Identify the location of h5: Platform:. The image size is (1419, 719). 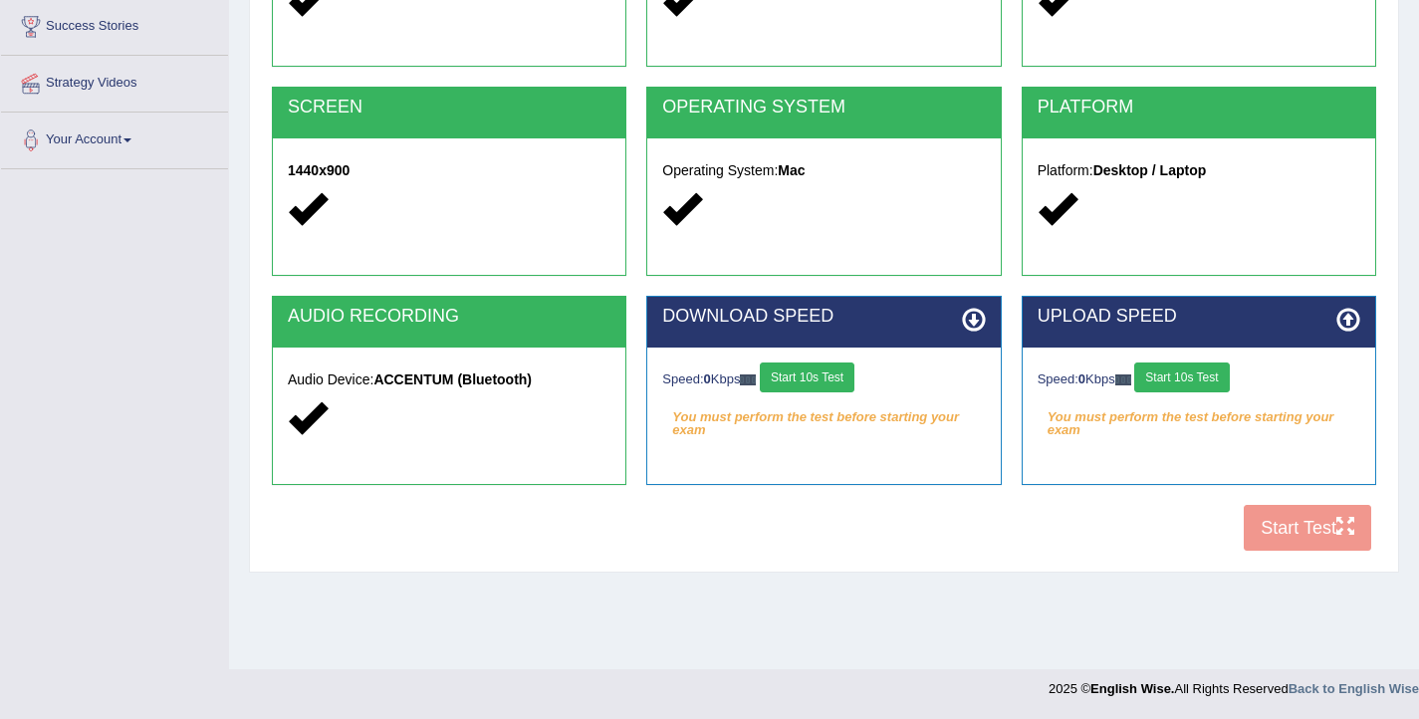
(1199, 170).